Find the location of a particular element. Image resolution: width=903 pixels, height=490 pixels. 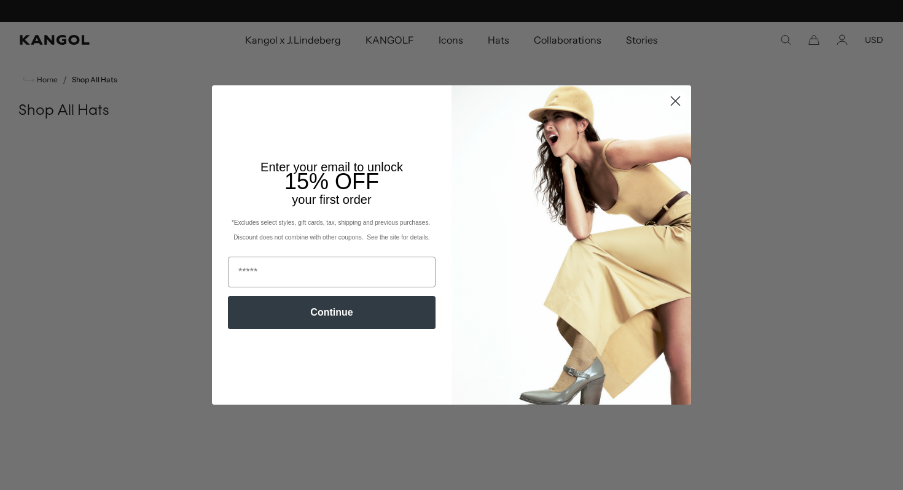

input: Email is located at coordinates (332, 272).